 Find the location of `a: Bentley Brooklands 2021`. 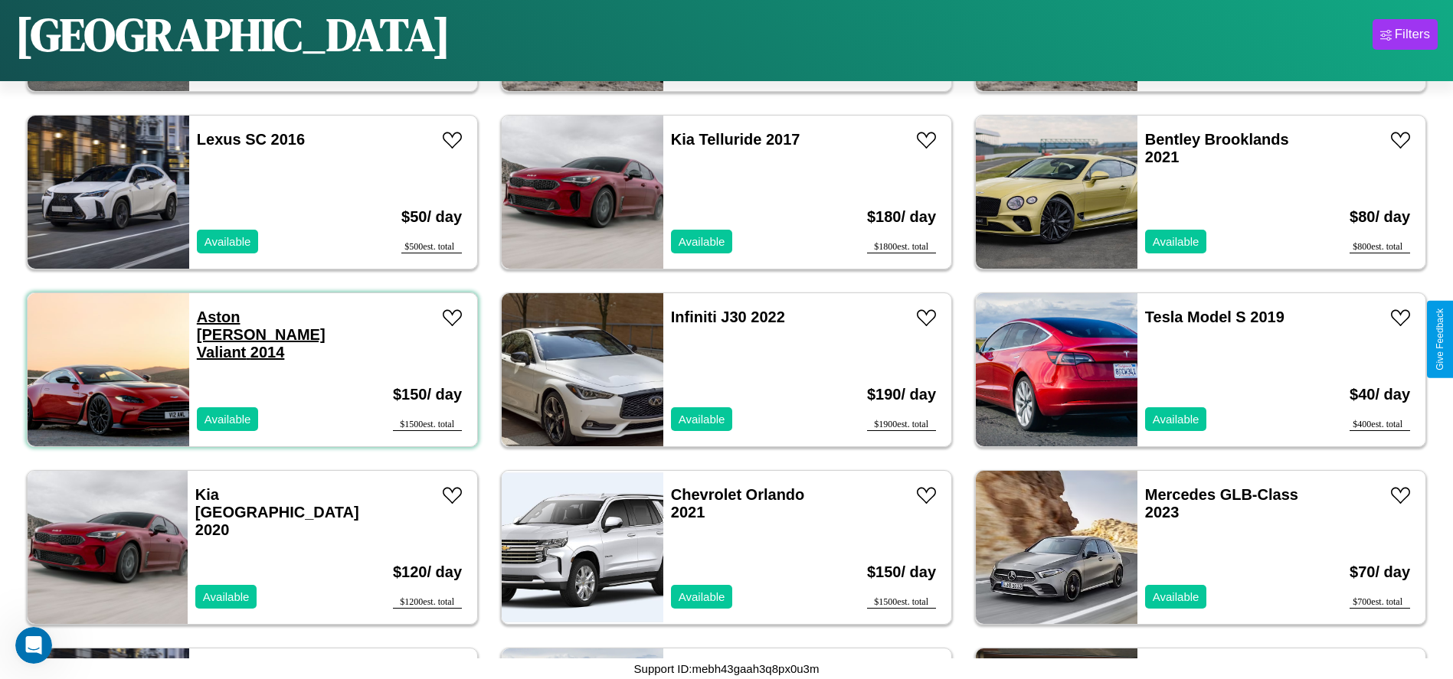

a: Bentley Brooklands 2021 is located at coordinates (1217, 148).